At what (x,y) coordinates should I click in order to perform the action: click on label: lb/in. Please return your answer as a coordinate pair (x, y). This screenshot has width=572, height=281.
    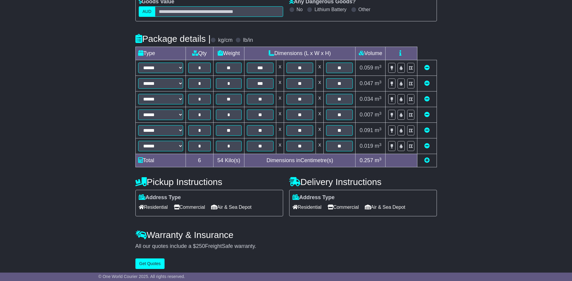
    Looking at the image, I should click on (248, 40).